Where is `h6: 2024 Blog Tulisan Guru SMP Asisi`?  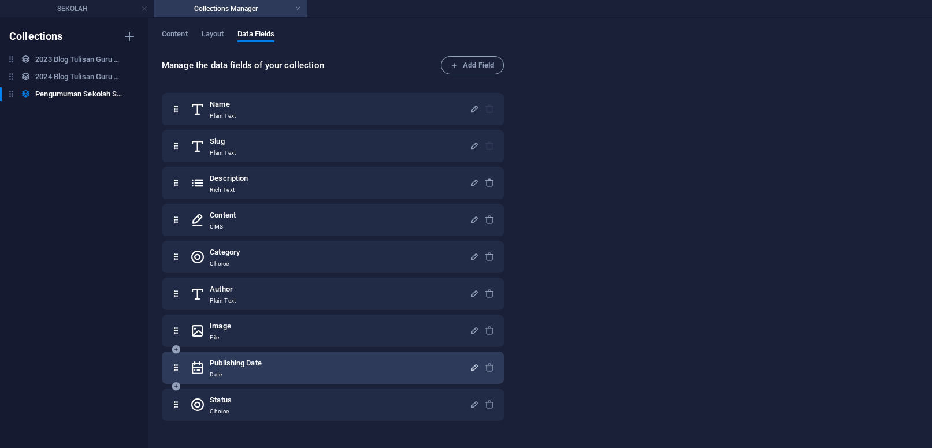 h6: 2024 Blog Tulisan Guru SMP Asisi is located at coordinates (79, 77).